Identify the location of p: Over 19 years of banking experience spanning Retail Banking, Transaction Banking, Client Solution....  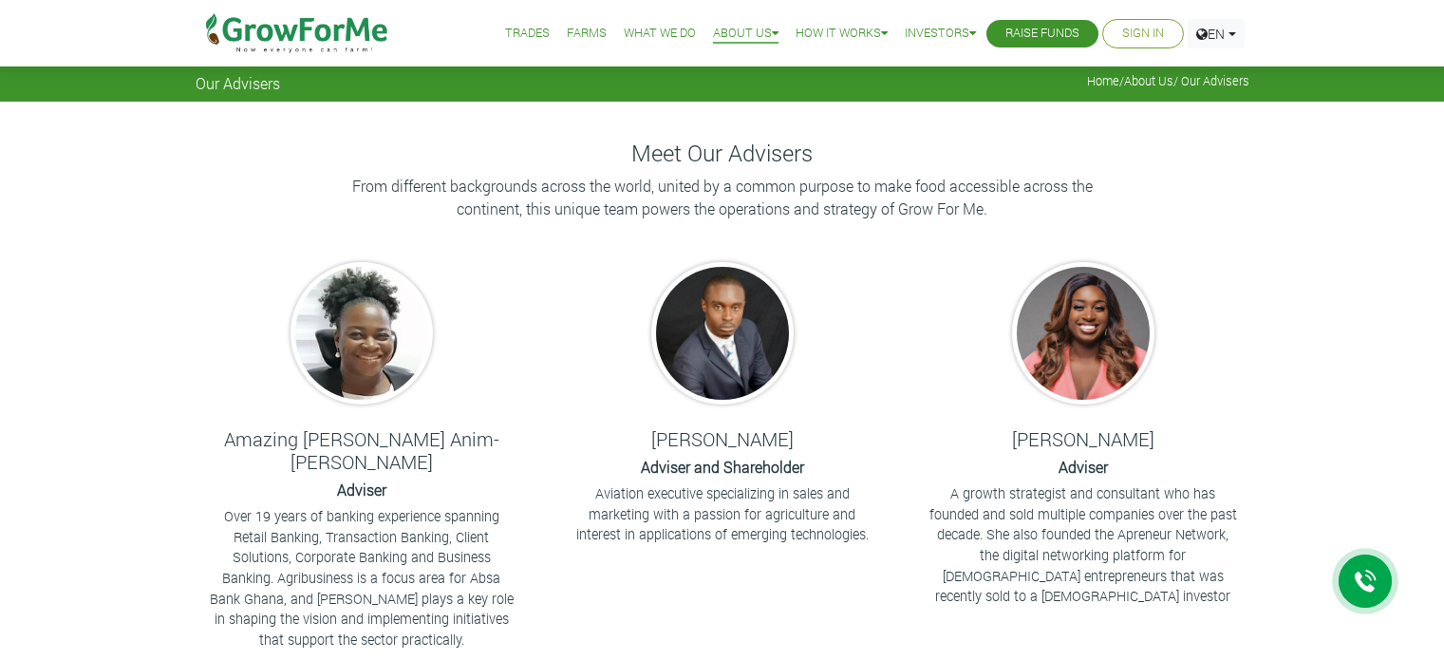
(362, 577).